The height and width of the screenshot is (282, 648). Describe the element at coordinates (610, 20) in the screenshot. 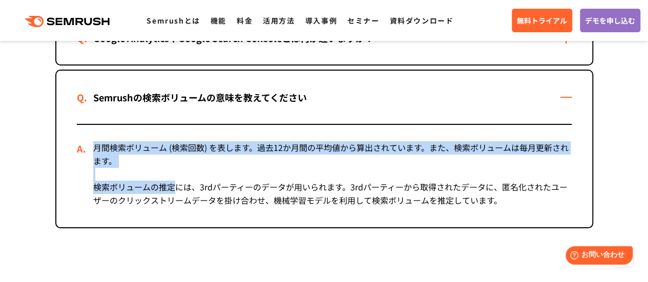

I see `span: デモを申し込む` at that location.